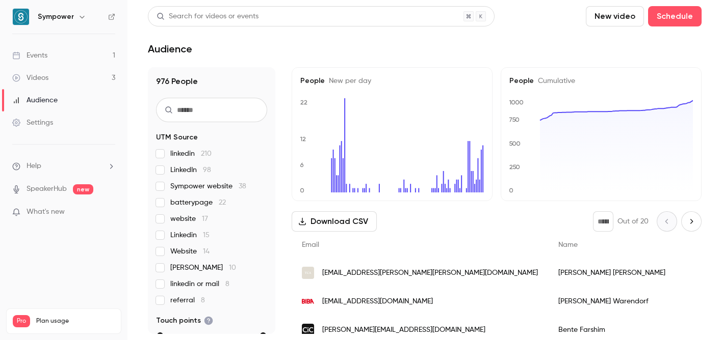 The height and width of the screenshot is (340, 722). Describe the element at coordinates (184, 321) in the screenshot. I see `span: Touch points` at that location.